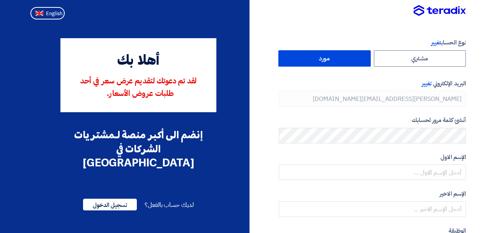  I want to click on span: لديك حساب بالفعل؟, so click(169, 205).